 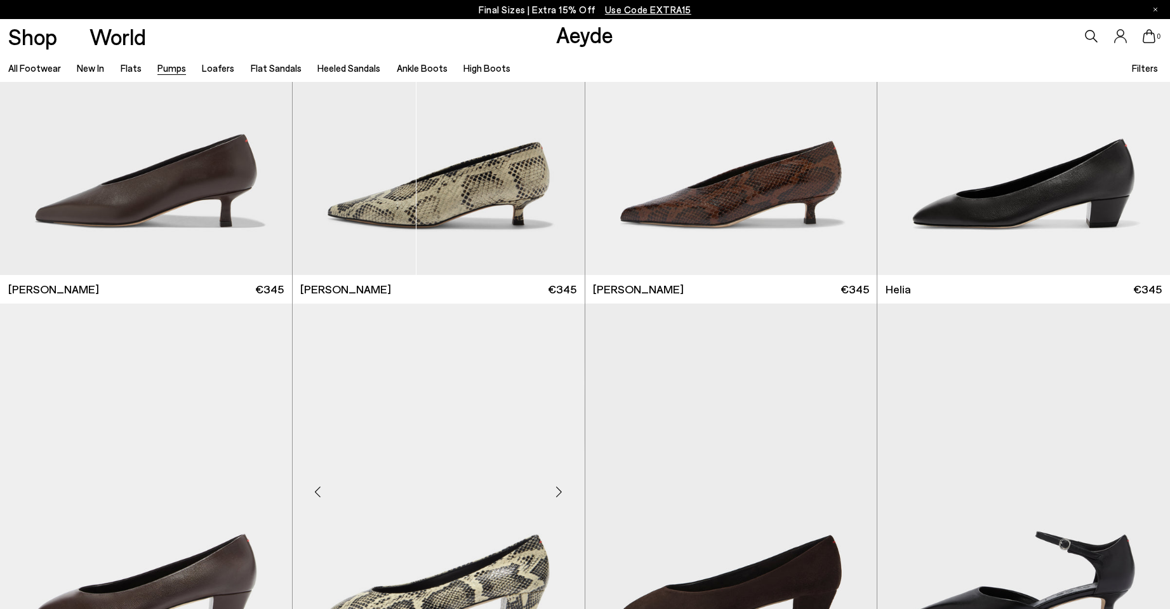 I want to click on a: Helia €345, so click(x=1023, y=289).